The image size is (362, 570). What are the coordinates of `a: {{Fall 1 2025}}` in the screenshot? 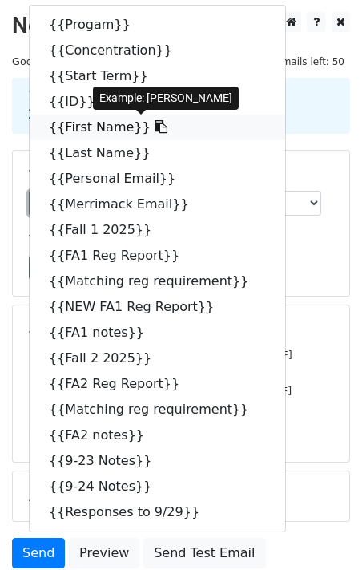 It's located at (157, 230).